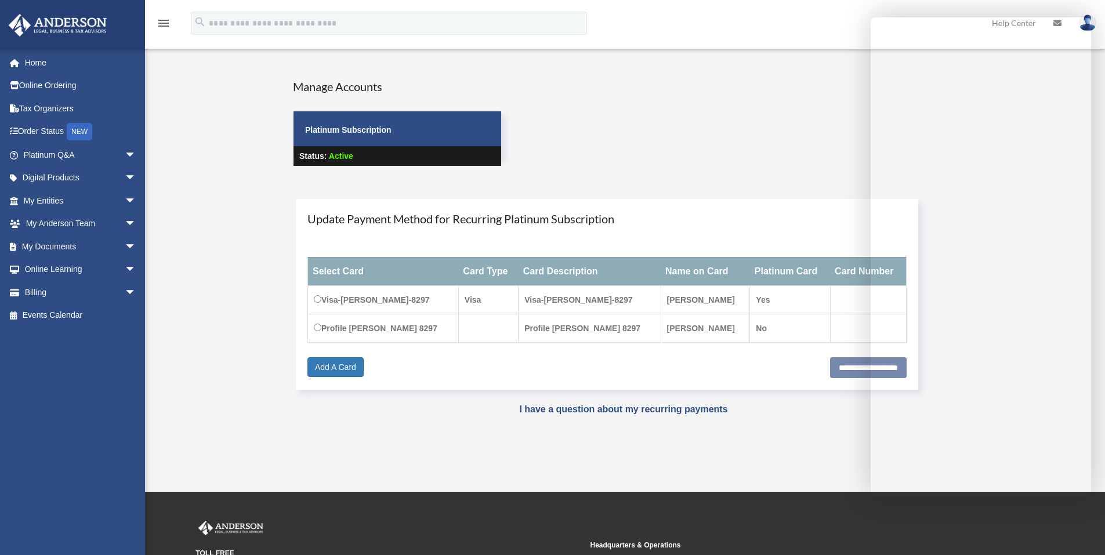 This screenshot has height=555, width=1105. I want to click on a: Add A Card, so click(335, 367).